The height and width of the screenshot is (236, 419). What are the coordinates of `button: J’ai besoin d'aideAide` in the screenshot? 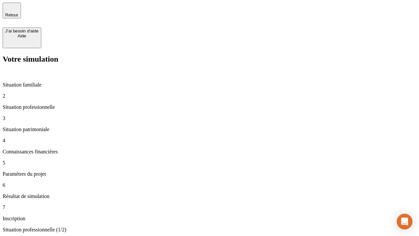 It's located at (22, 38).